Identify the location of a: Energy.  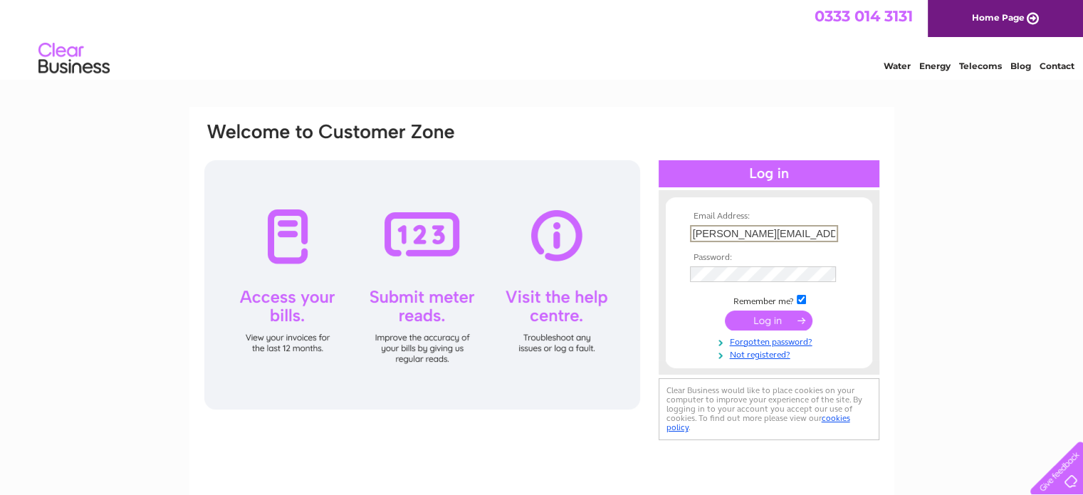
(935, 66).